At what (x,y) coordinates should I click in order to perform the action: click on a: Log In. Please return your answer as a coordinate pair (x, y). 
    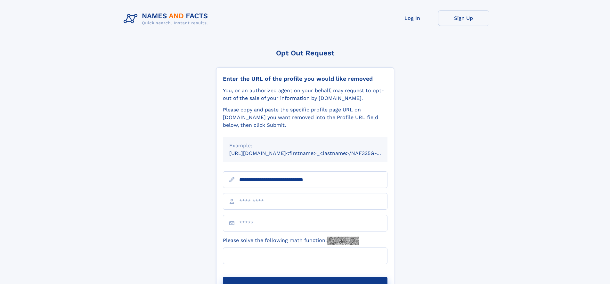
    Looking at the image, I should click on (412, 18).